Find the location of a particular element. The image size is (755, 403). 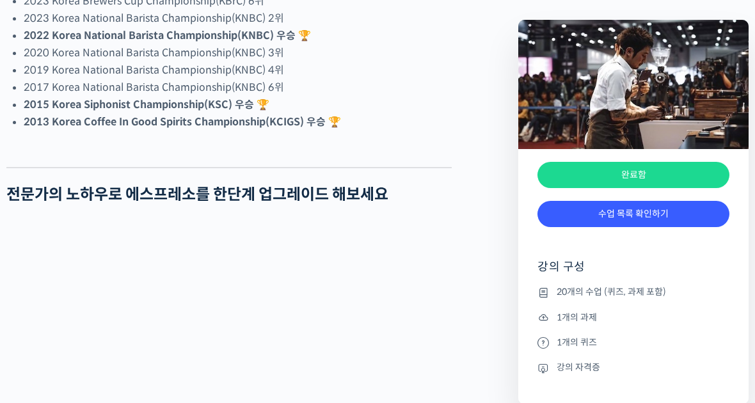

span: 대화 is located at coordinates (125, 322).